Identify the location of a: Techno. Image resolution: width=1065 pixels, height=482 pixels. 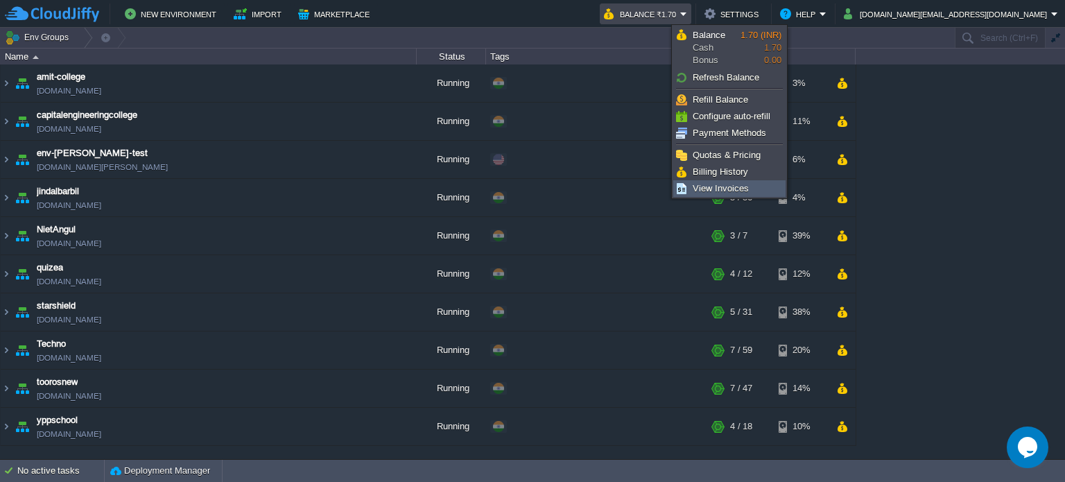
(51, 344).